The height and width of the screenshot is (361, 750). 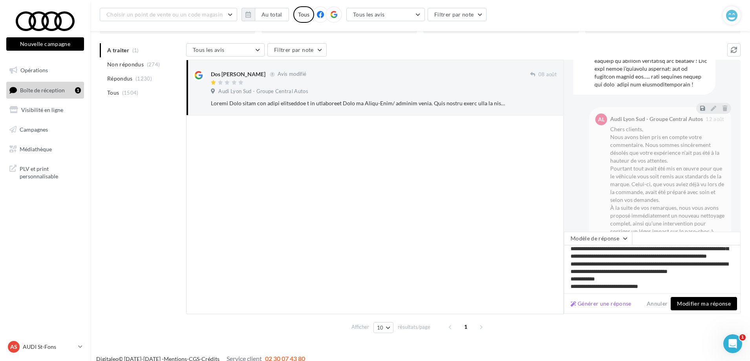 What do you see at coordinates (383, 327) in the screenshot?
I see `button: 10` at bounding box center [383, 327].